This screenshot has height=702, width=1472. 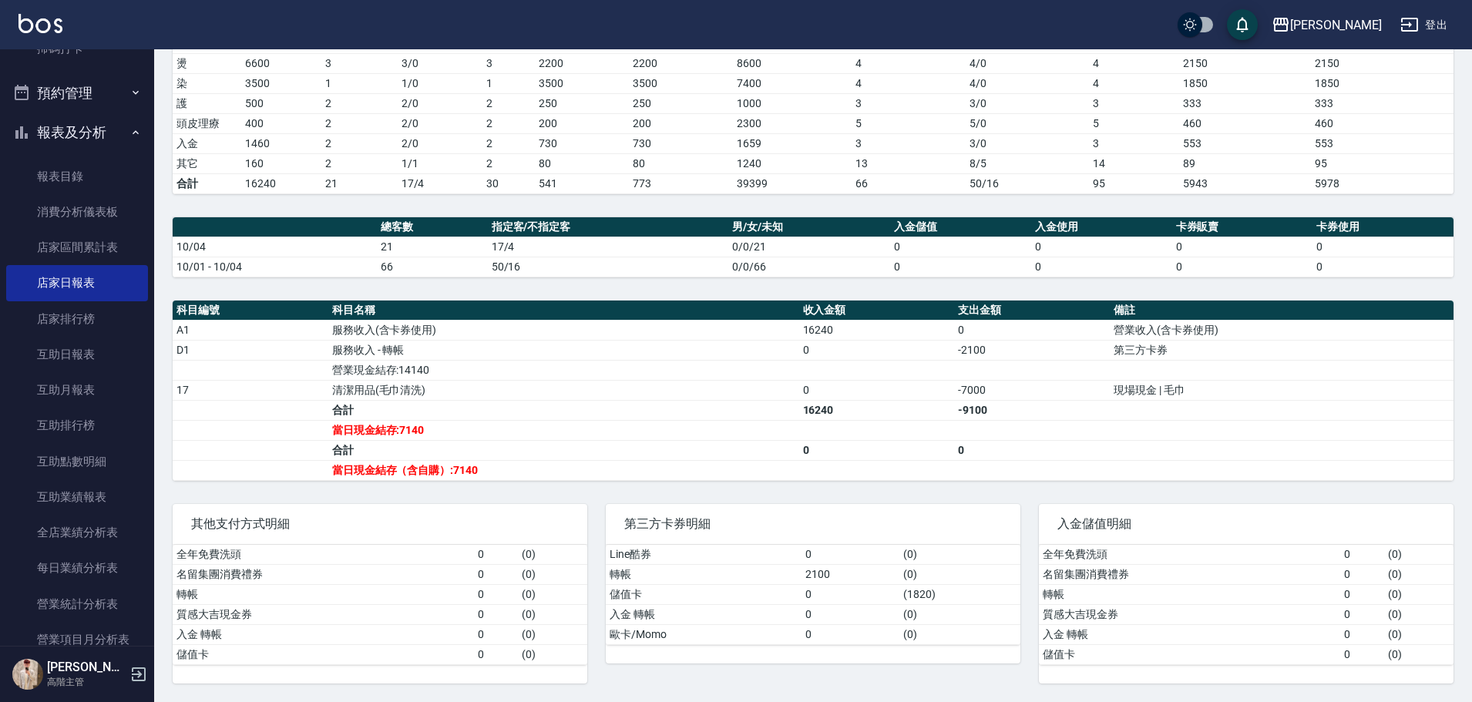 What do you see at coordinates (1281, 390) in the screenshot?
I see `td: 現場現金 | 毛巾` at bounding box center [1281, 390].